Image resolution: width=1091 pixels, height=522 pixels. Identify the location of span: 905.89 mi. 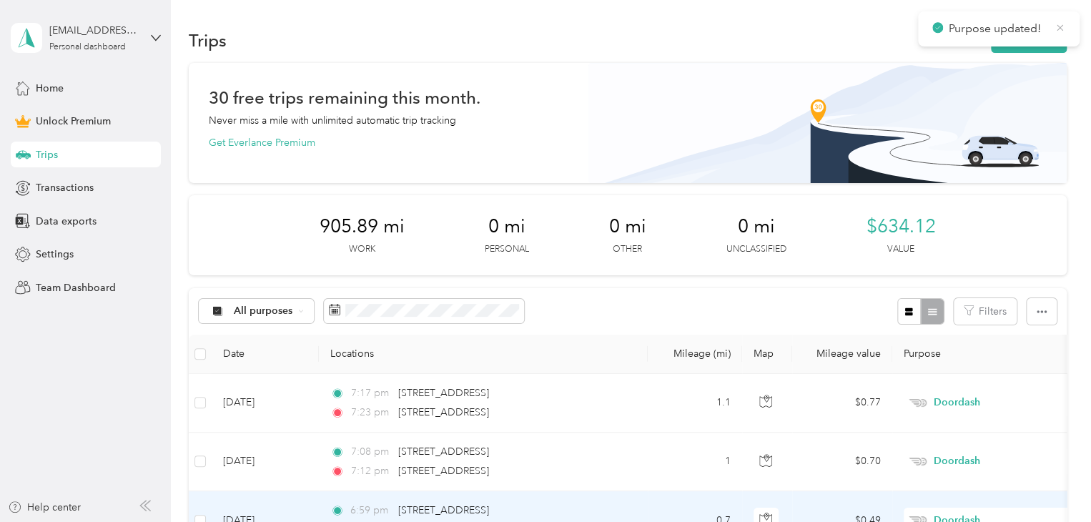
(362, 227).